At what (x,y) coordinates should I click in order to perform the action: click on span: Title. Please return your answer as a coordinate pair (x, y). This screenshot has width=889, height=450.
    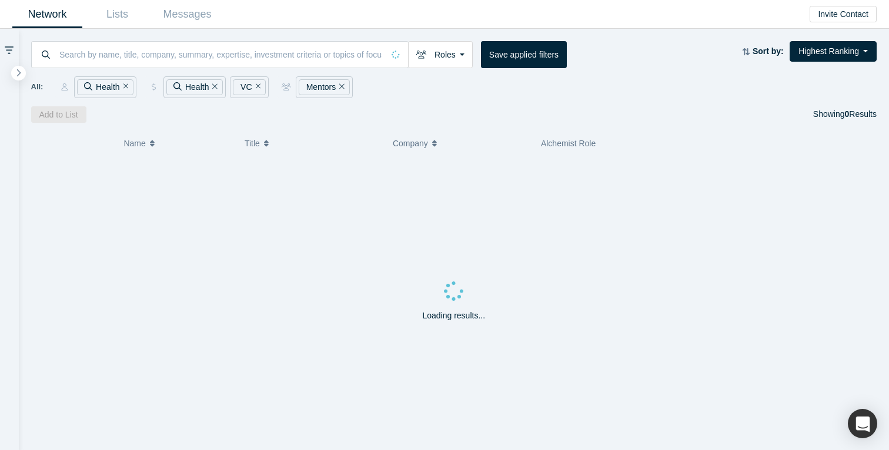
    Looking at the image, I should click on (252, 143).